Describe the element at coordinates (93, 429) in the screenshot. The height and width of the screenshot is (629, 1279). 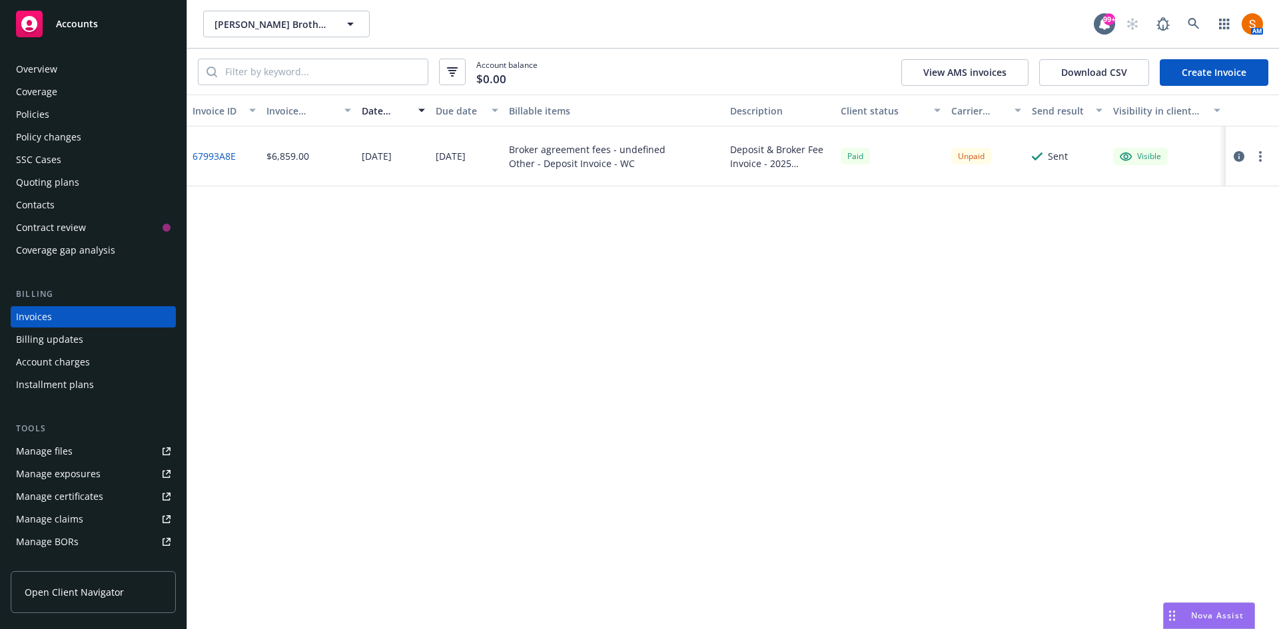
I see `div: Tools` at that location.